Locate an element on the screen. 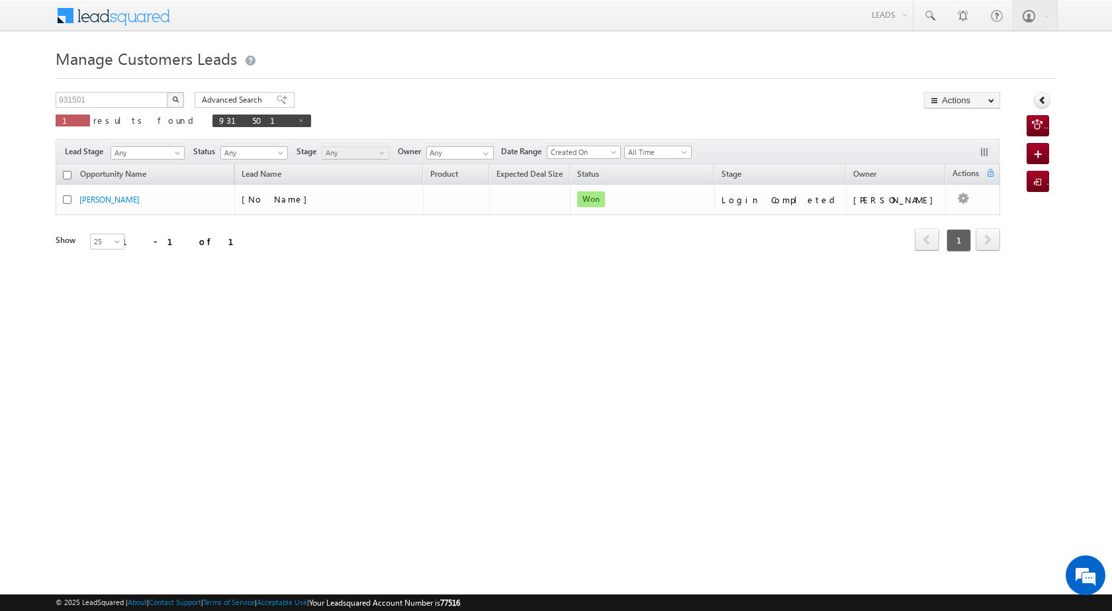 Image resolution: width=1112 pixels, height=611 pixels. a: Opportunity Name is located at coordinates (113, 175).